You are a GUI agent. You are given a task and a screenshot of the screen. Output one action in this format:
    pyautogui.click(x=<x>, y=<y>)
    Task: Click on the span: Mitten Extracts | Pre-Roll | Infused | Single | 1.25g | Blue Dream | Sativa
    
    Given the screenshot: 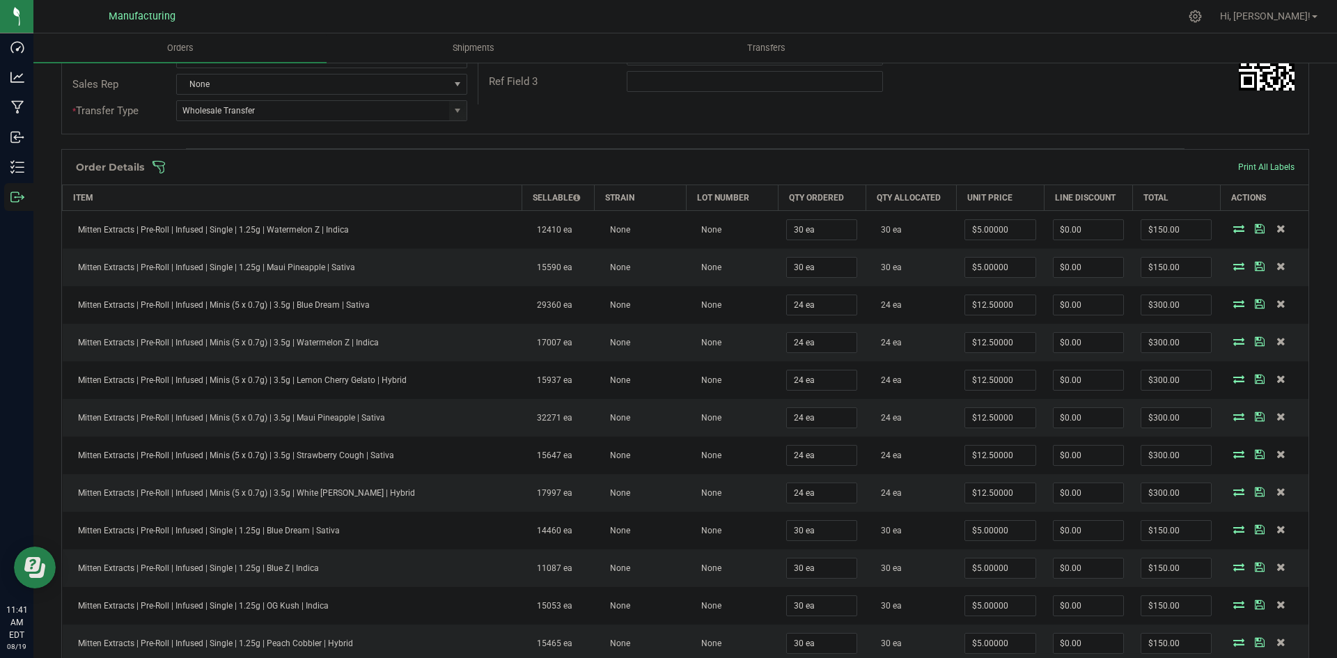 What is the action you would take?
    pyautogui.click(x=205, y=531)
    